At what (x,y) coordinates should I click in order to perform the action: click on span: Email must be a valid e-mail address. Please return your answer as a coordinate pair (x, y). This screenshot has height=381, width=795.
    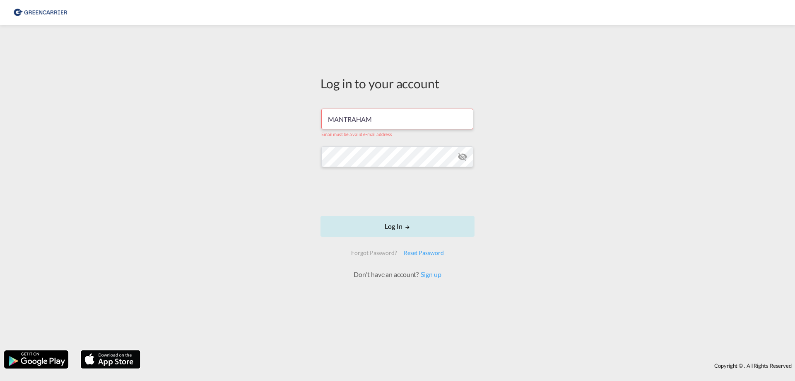
    Looking at the image, I should click on (356, 134).